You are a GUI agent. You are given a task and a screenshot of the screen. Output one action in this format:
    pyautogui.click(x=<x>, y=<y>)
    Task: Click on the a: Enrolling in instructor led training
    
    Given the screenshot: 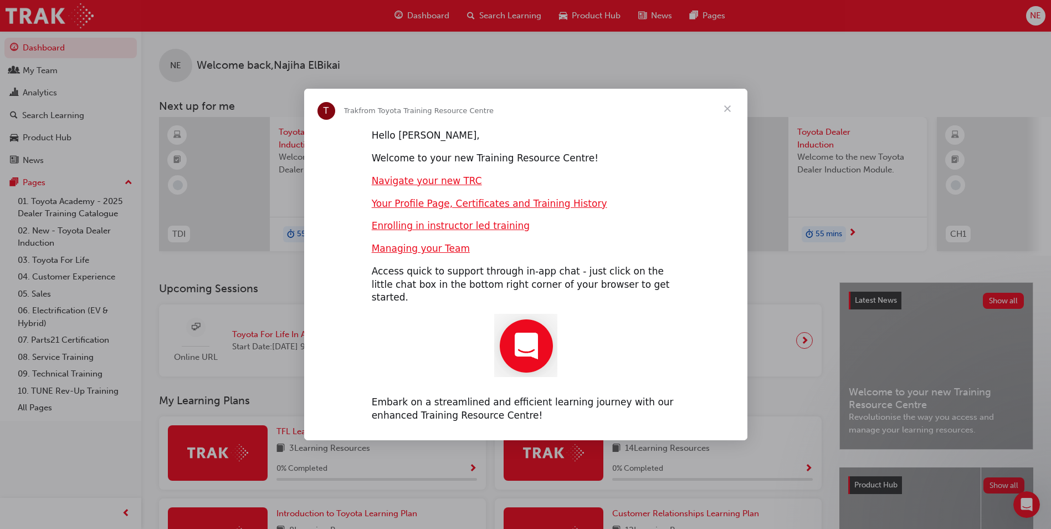 What is the action you would take?
    pyautogui.click(x=451, y=226)
    